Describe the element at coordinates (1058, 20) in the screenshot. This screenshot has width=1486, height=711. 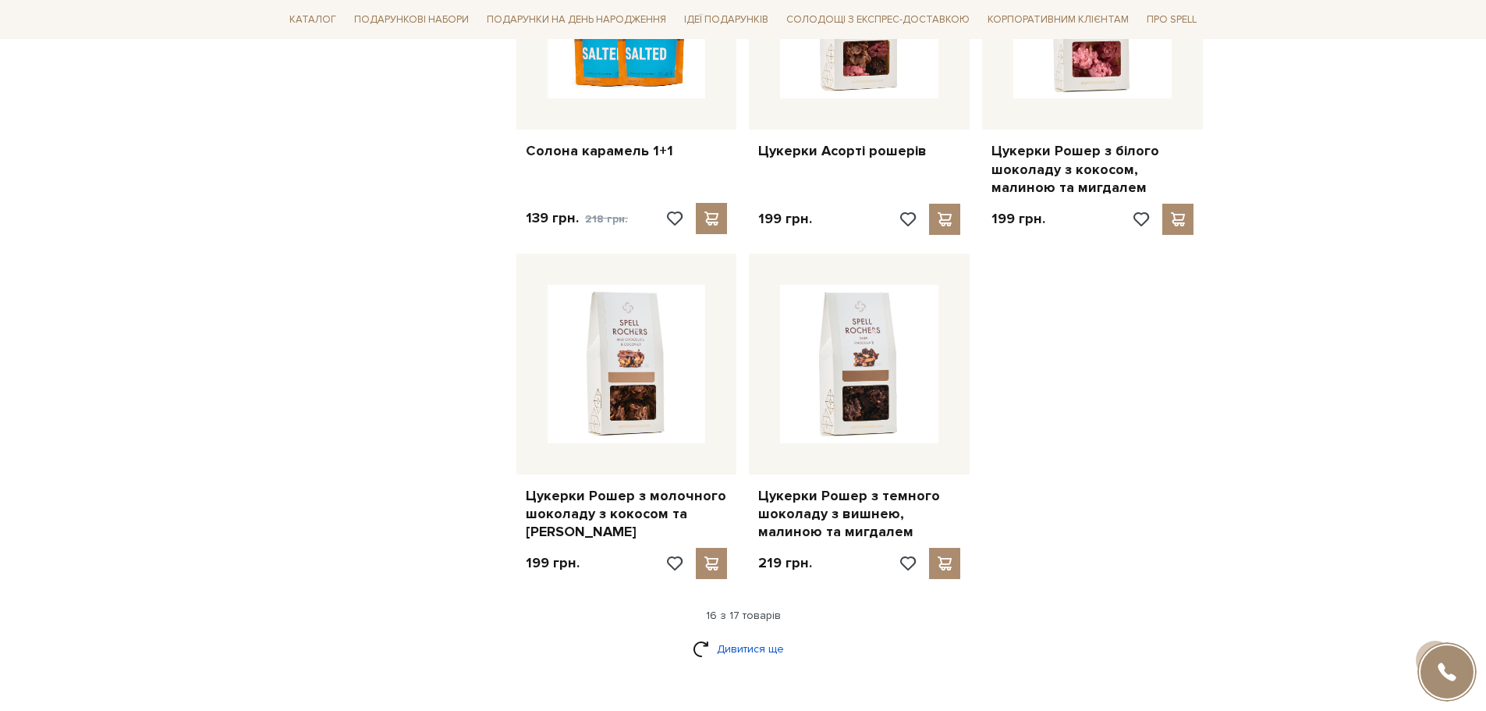
I see `a: Корпоративним клієнтам` at that location.